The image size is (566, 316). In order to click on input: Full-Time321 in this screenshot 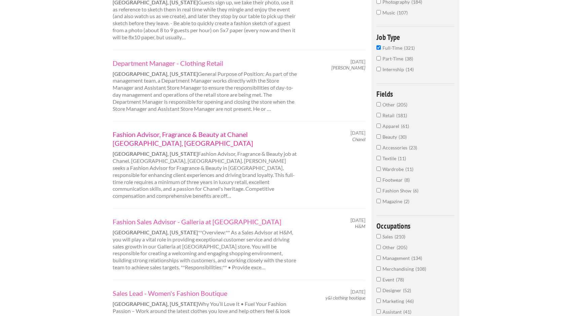, I will do `click(379, 47)`.